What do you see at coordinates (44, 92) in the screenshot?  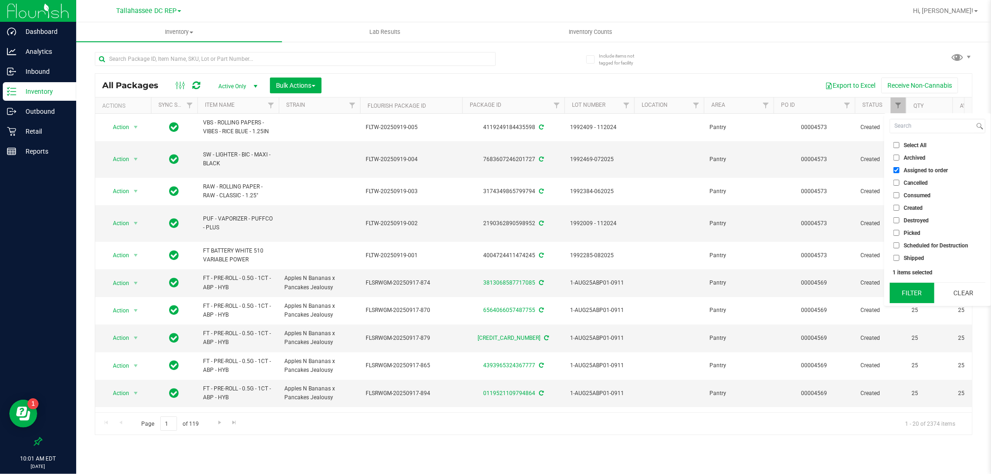 I see `p: Inventory` at bounding box center [44, 92].